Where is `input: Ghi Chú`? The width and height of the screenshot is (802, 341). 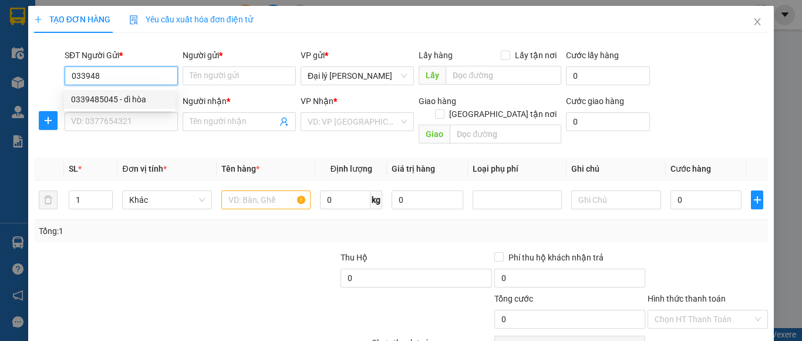
input: Ghi Chú is located at coordinates (616, 200).